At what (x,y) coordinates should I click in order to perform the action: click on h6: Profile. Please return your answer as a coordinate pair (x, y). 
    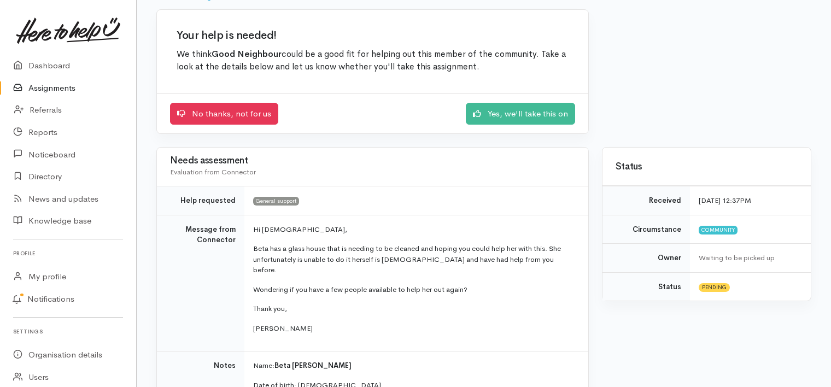
    Looking at the image, I should click on (68, 253).